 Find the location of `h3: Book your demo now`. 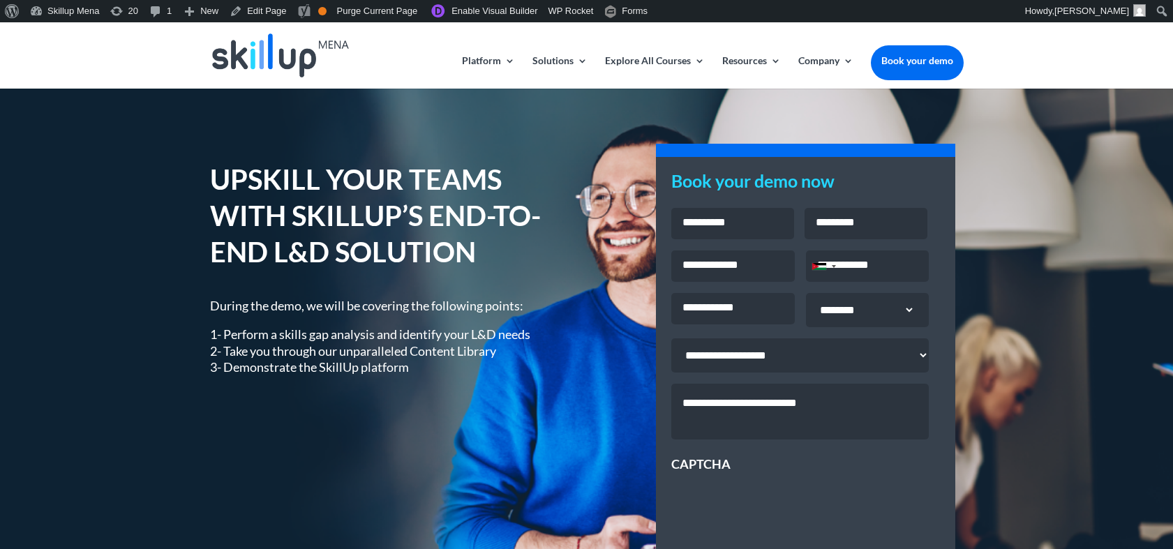

h3: Book your demo now is located at coordinates (805, 184).